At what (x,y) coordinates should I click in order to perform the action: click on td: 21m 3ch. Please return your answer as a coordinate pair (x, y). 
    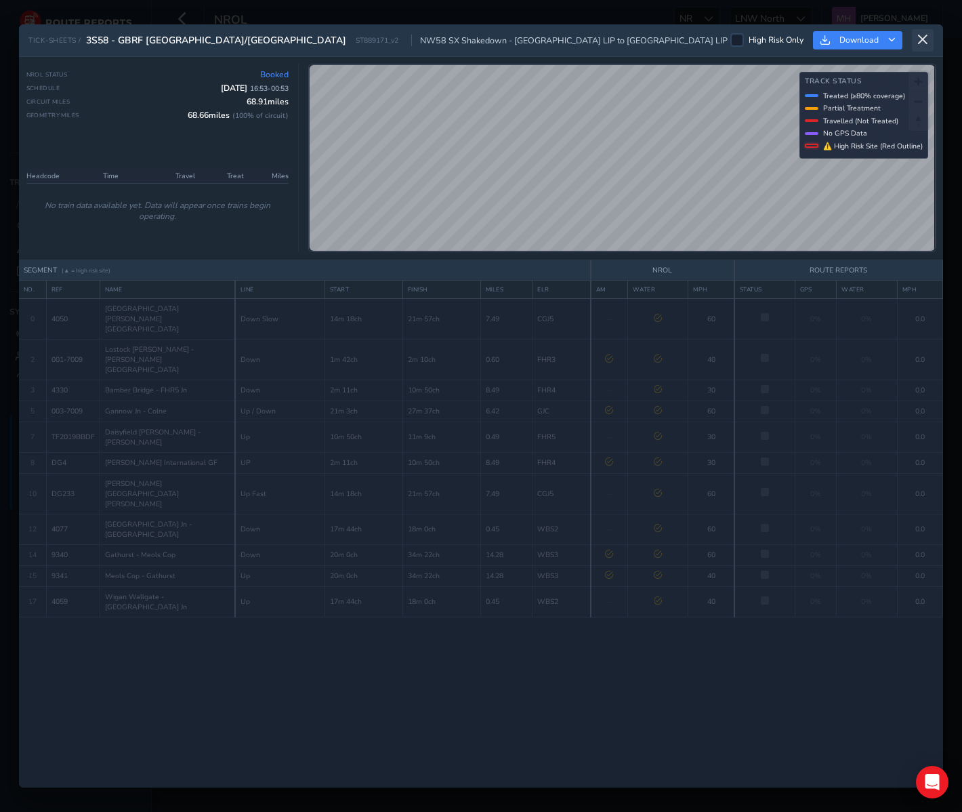
    Looking at the image, I should click on (364, 411).